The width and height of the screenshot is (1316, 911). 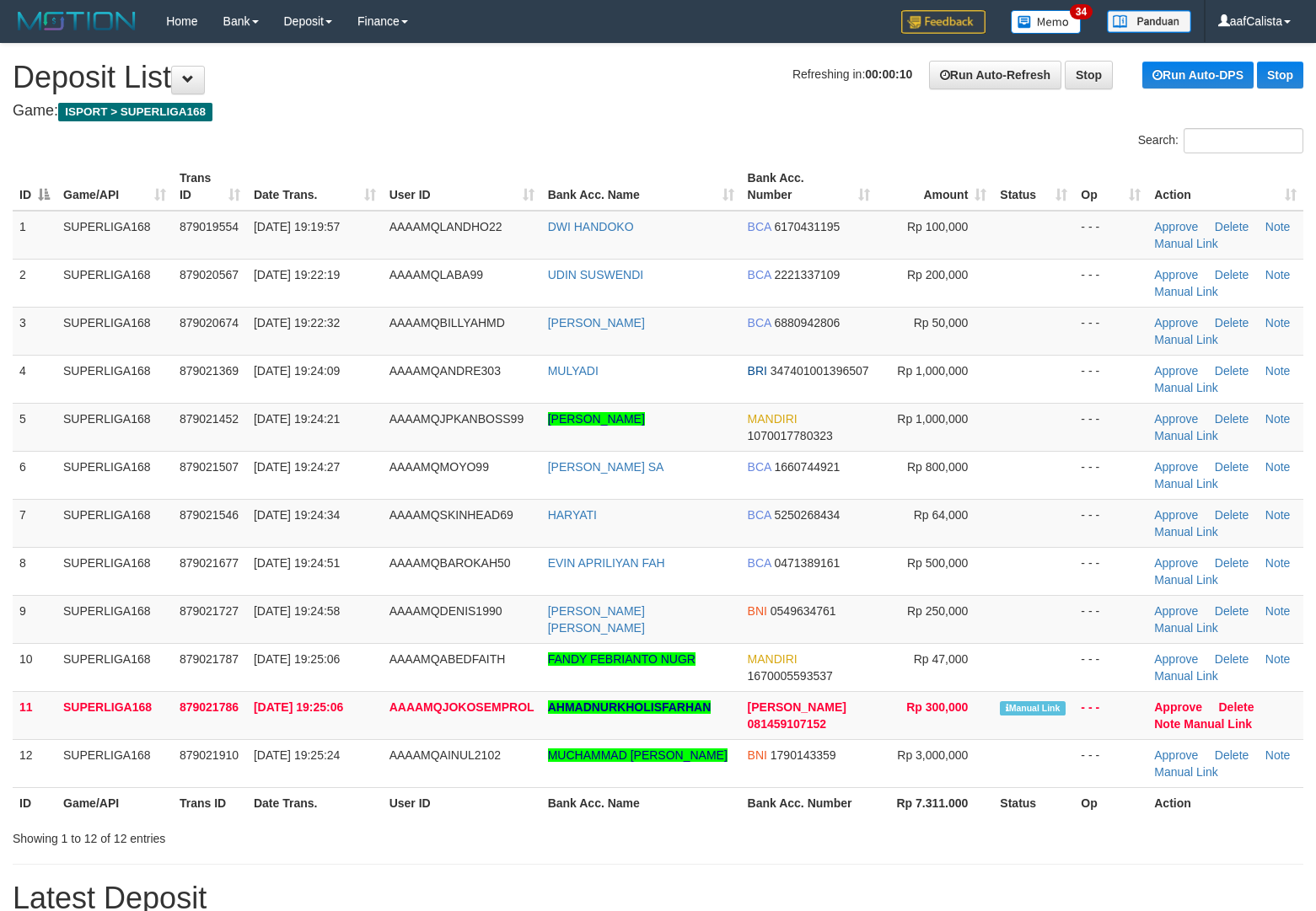 What do you see at coordinates (809, 802) in the screenshot?
I see `th: Bank Acc. Number` at bounding box center [809, 802].